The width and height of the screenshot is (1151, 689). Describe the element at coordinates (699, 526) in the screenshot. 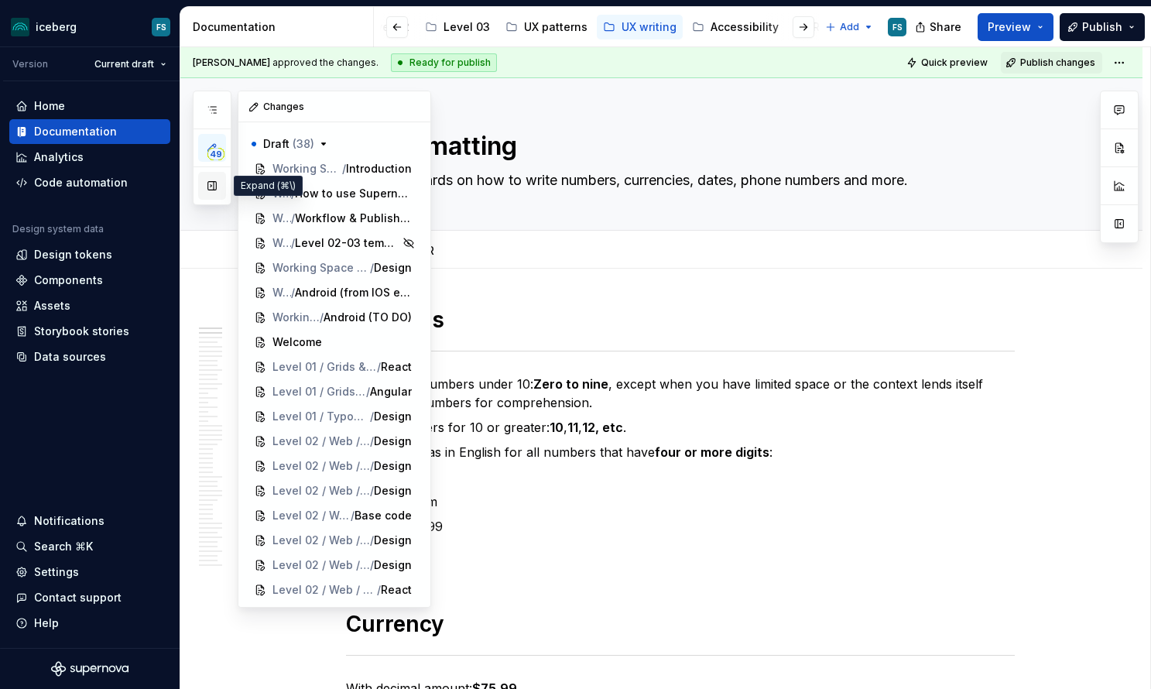

I see `p: $1,000.99` at that location.